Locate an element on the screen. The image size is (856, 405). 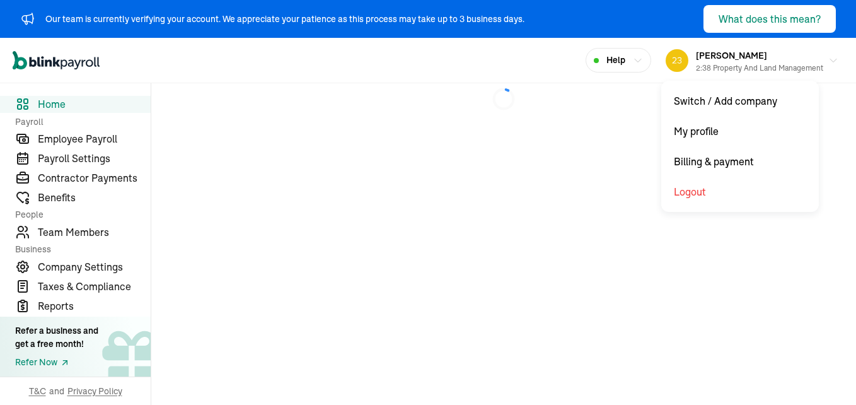
div: Chat Widget is located at coordinates (824, 374).